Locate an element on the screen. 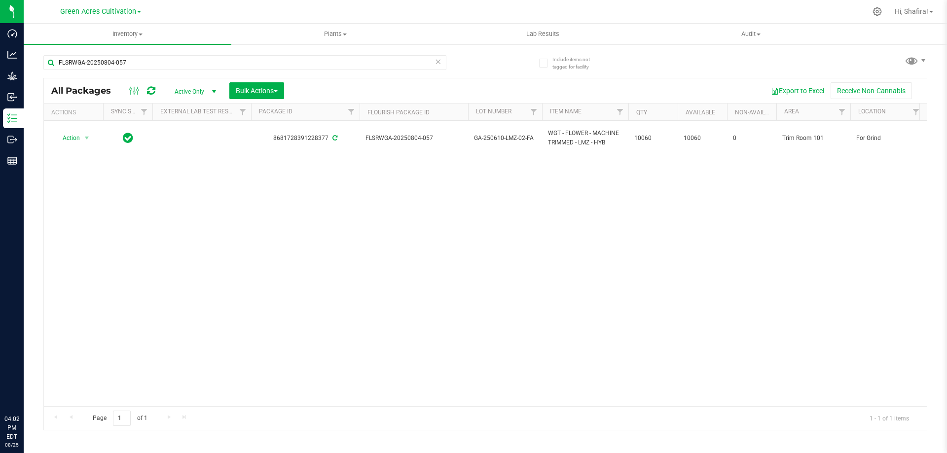 The height and width of the screenshot is (453, 947). span: Plants is located at coordinates (335, 34).